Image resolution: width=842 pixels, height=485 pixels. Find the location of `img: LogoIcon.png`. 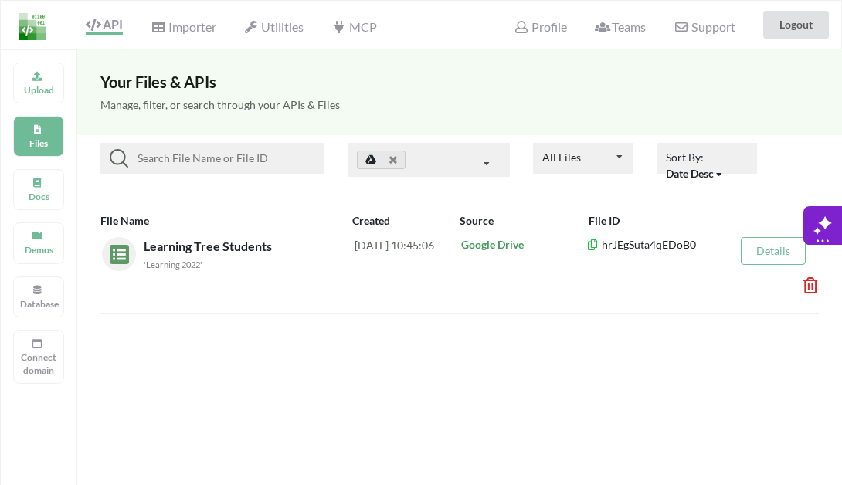

img: LogoIcon.png is located at coordinates (32, 26).